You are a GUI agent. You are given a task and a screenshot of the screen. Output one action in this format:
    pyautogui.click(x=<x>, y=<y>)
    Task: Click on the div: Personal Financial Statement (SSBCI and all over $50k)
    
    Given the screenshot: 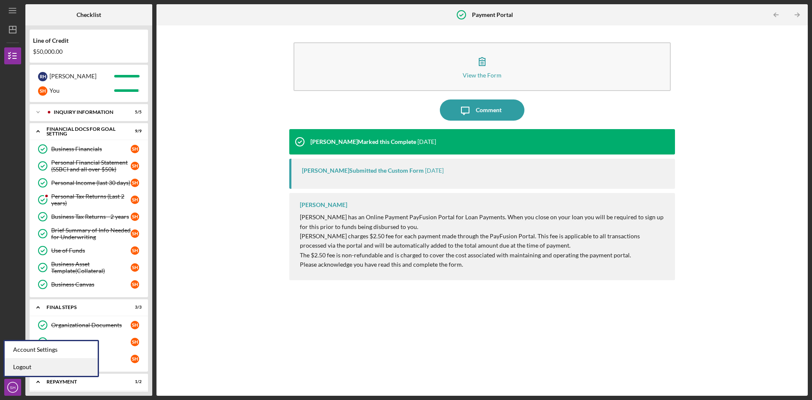 What is the action you would take?
    pyautogui.click(x=91, y=166)
    